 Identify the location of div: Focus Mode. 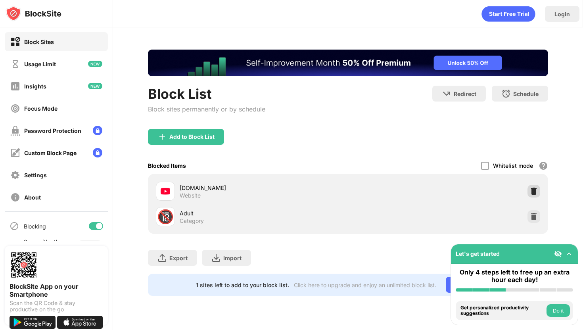
(41, 108).